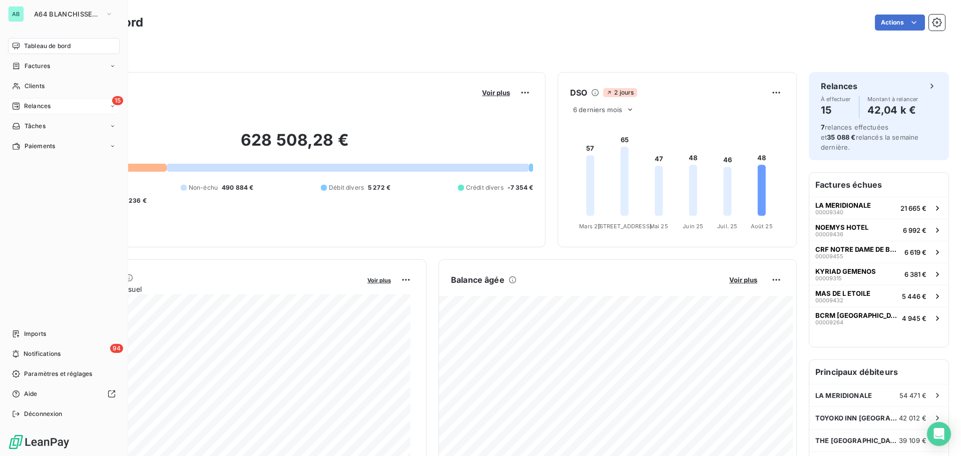  Describe the element at coordinates (64, 374) in the screenshot. I see `a: Paramètres et réglages` at that location.